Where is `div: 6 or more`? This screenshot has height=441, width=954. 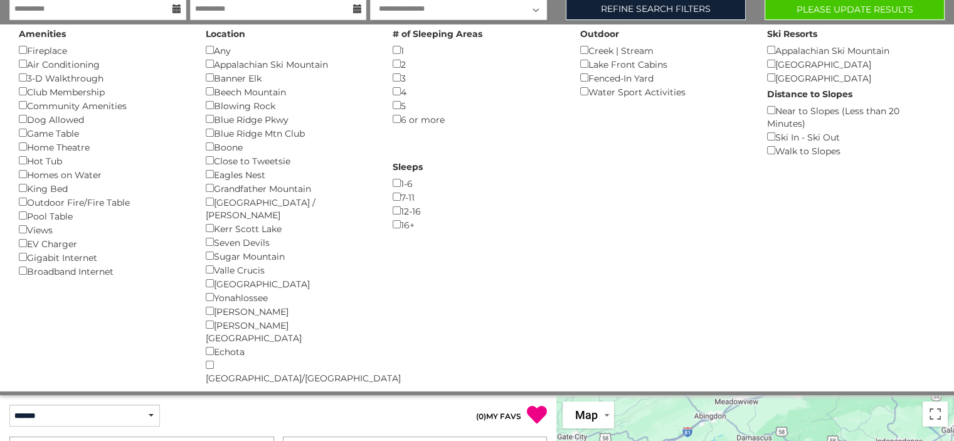 div: 6 or more is located at coordinates (477, 119).